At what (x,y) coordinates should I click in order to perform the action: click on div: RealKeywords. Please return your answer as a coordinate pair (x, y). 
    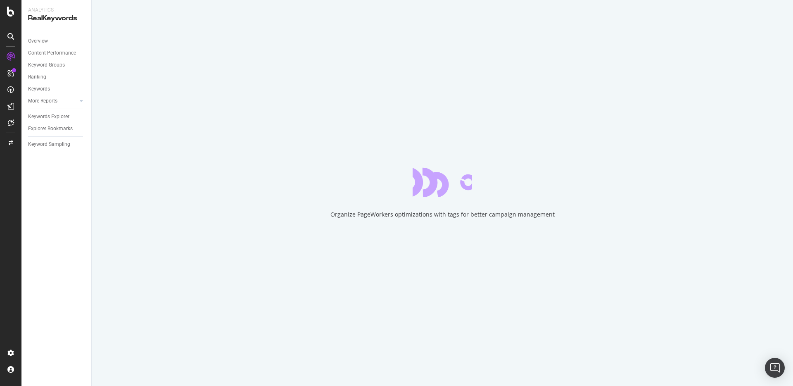
    Looking at the image, I should click on (56, 18).